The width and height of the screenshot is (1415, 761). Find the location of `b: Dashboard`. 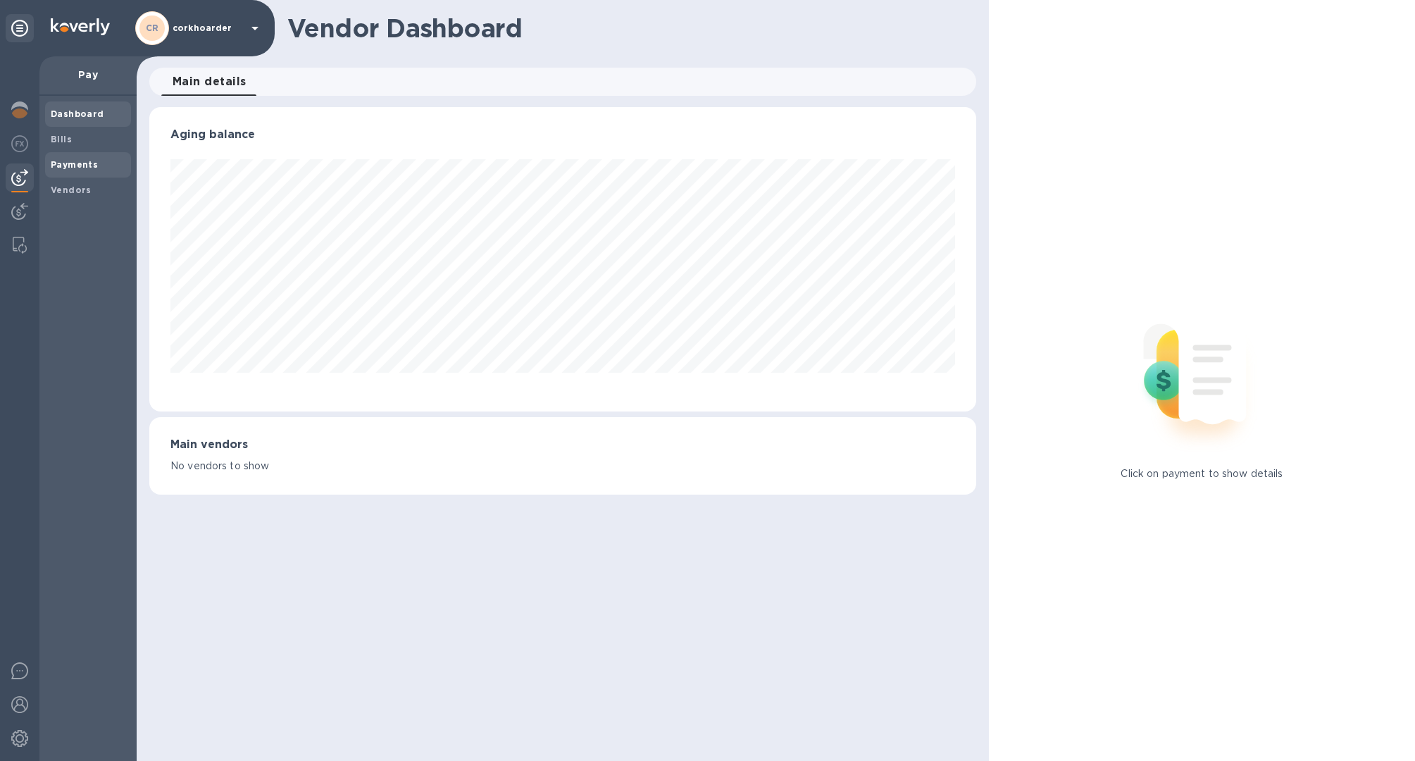

b: Dashboard is located at coordinates (77, 113).